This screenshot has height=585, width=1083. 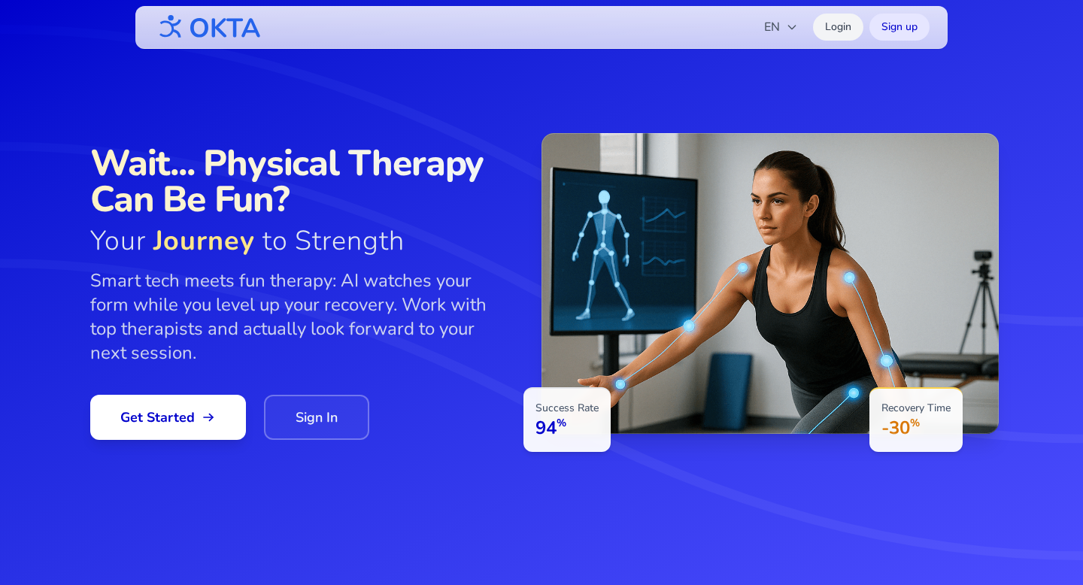 I want to click on a: OKTA logo, so click(x=208, y=27).